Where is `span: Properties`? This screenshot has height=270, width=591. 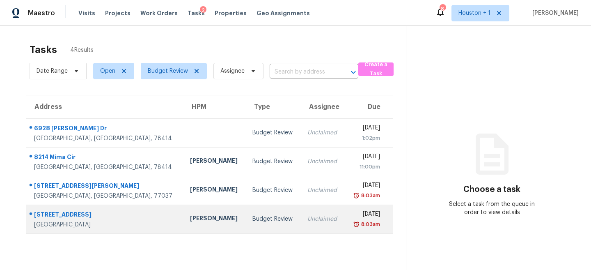 span: Properties is located at coordinates (231, 13).